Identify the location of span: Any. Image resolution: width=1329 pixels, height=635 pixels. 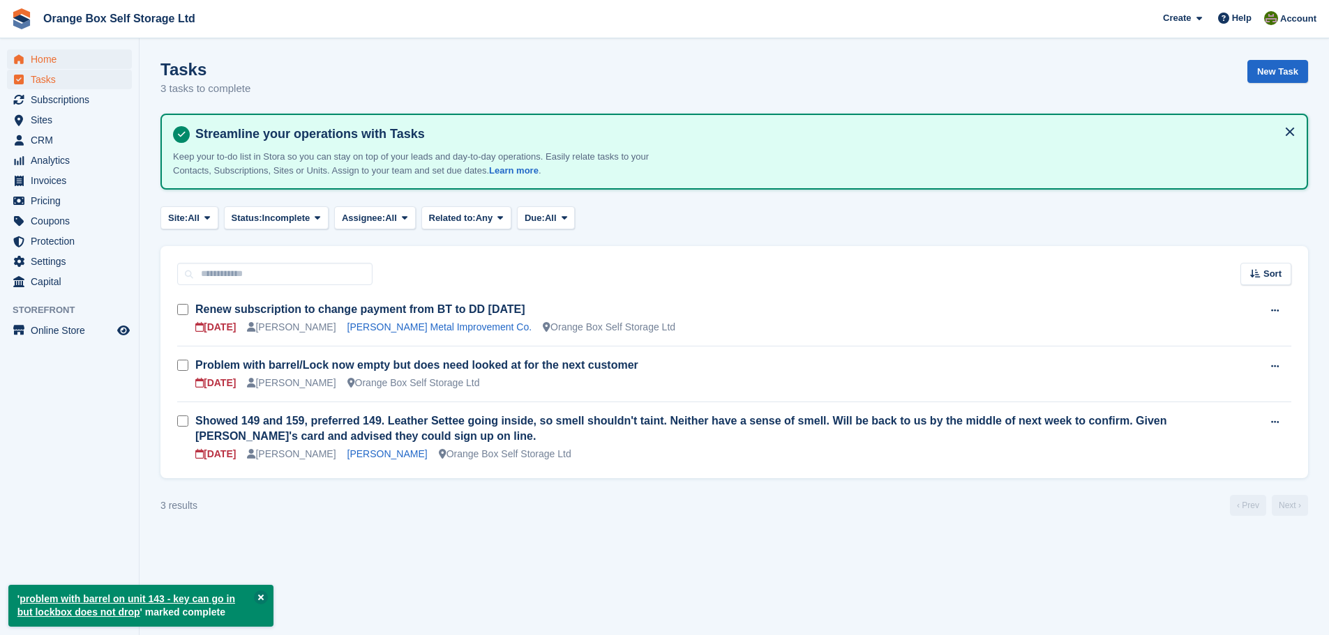
(484, 218).